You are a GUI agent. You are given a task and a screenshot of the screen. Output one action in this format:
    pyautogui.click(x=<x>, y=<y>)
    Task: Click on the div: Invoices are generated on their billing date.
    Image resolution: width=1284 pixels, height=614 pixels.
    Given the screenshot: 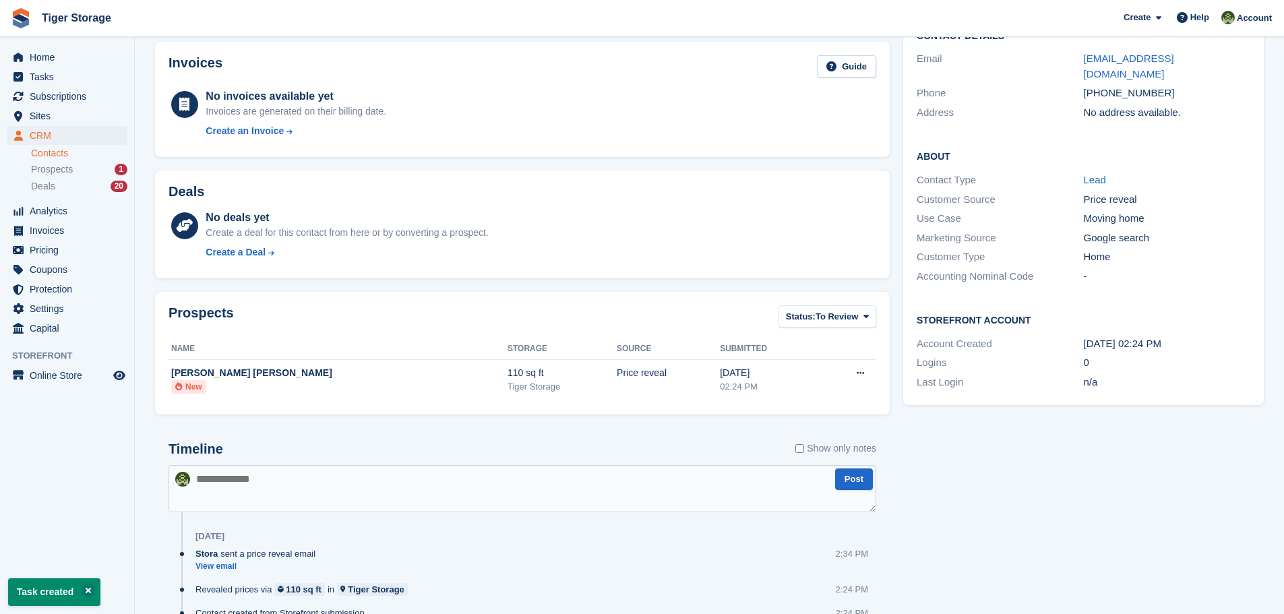 What is the action you would take?
    pyautogui.click(x=296, y=111)
    